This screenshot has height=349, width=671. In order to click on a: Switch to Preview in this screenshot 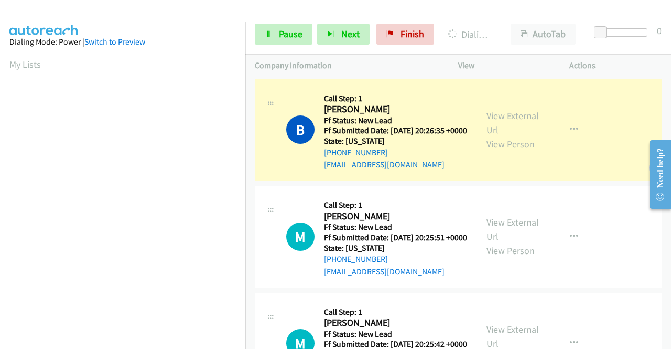, I will do `click(115, 41)`.